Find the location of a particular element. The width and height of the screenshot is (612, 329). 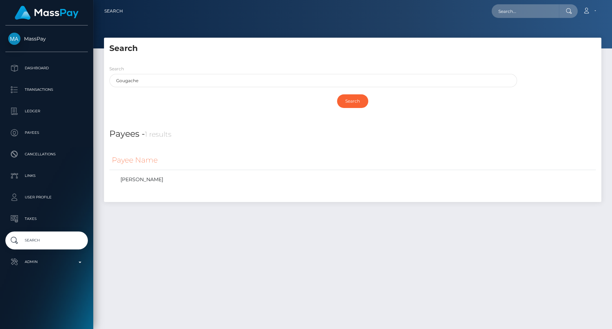

a: Cancellations is located at coordinates (47, 154).